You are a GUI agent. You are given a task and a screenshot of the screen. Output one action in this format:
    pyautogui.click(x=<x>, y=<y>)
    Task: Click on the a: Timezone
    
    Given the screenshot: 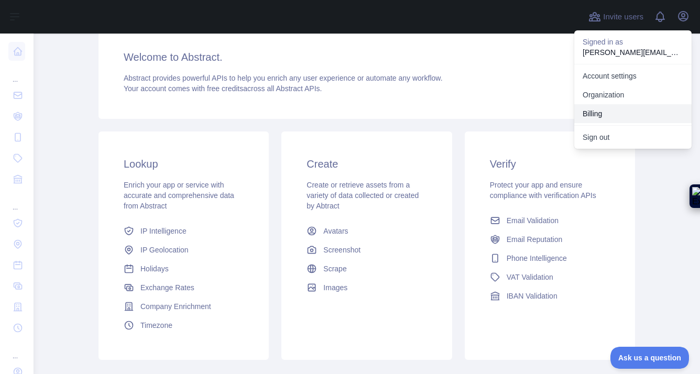 What is the action you would take?
    pyautogui.click(x=183, y=325)
    